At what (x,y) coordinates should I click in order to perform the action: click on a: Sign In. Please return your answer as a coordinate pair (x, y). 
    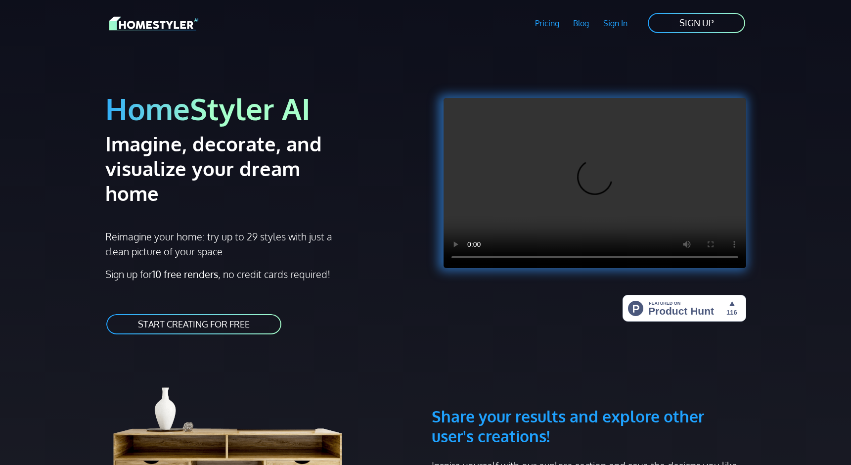
    Looking at the image, I should click on (615, 23).